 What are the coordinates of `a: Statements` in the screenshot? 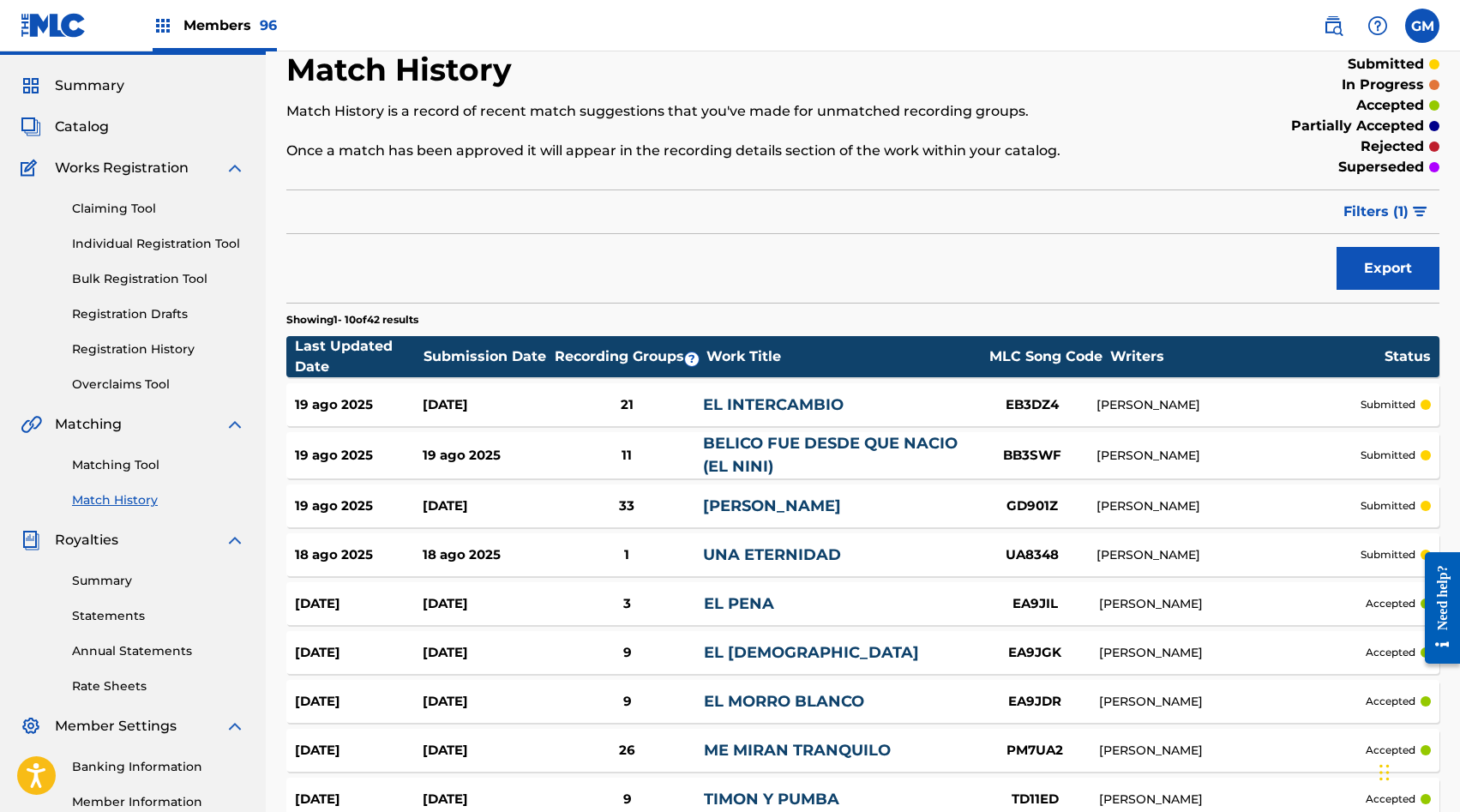 It's located at (158, 616).